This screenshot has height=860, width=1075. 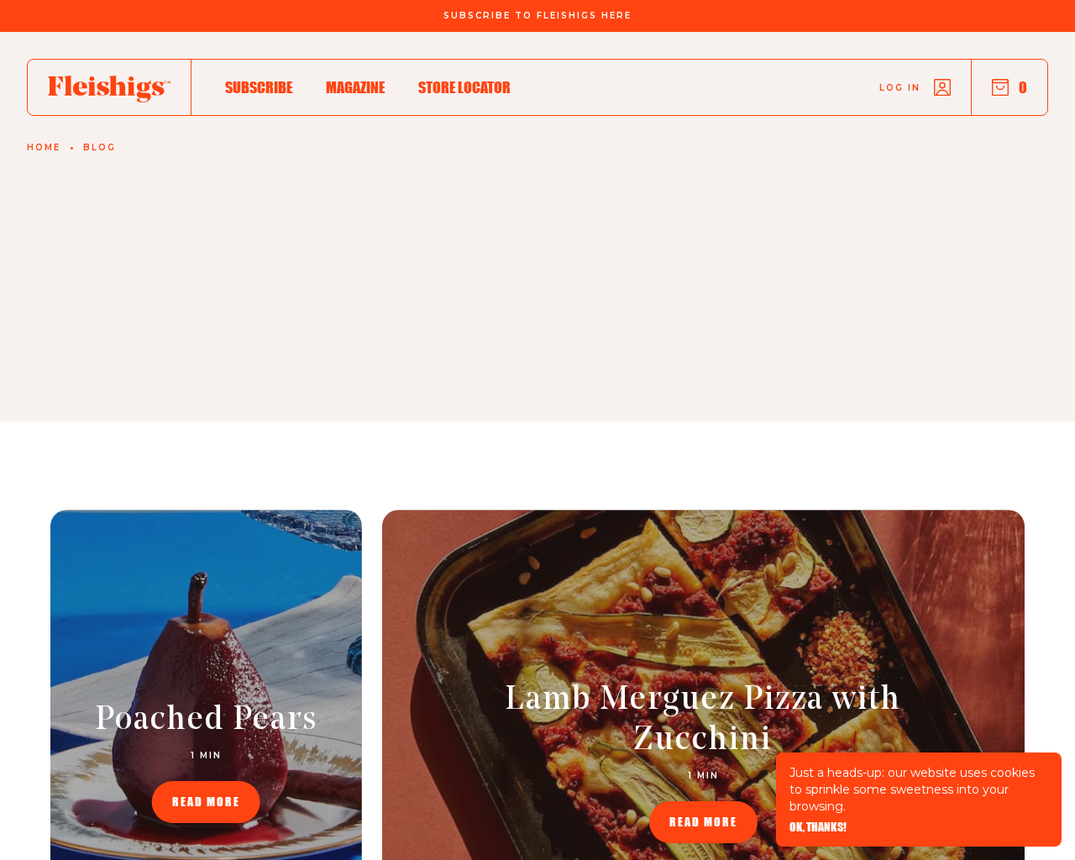 I want to click on span: Magazine, so click(x=355, y=87).